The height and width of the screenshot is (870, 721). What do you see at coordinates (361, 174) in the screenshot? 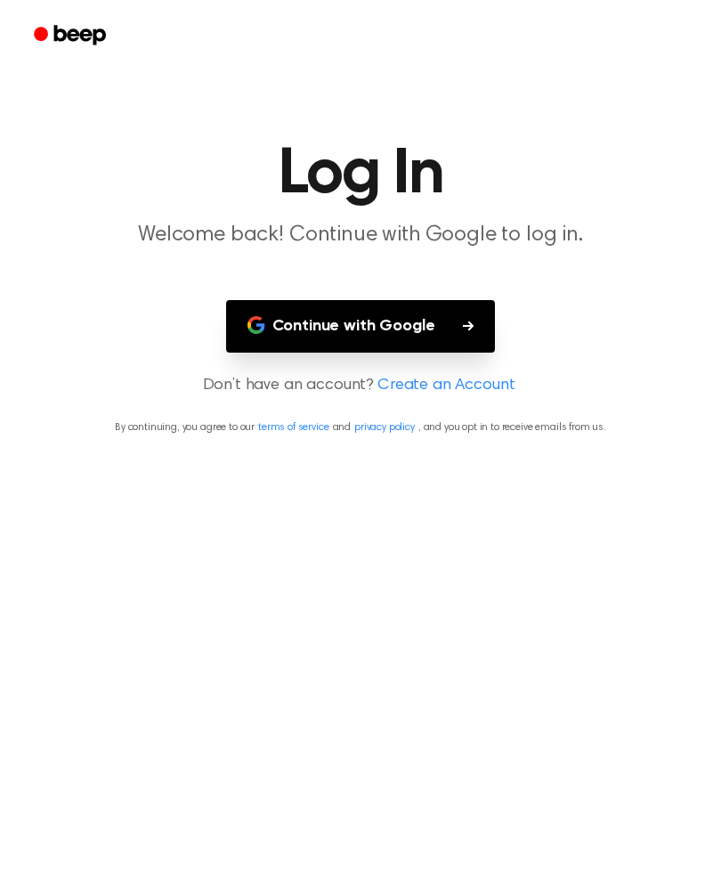
I see `h1: Log In` at bounding box center [361, 174].